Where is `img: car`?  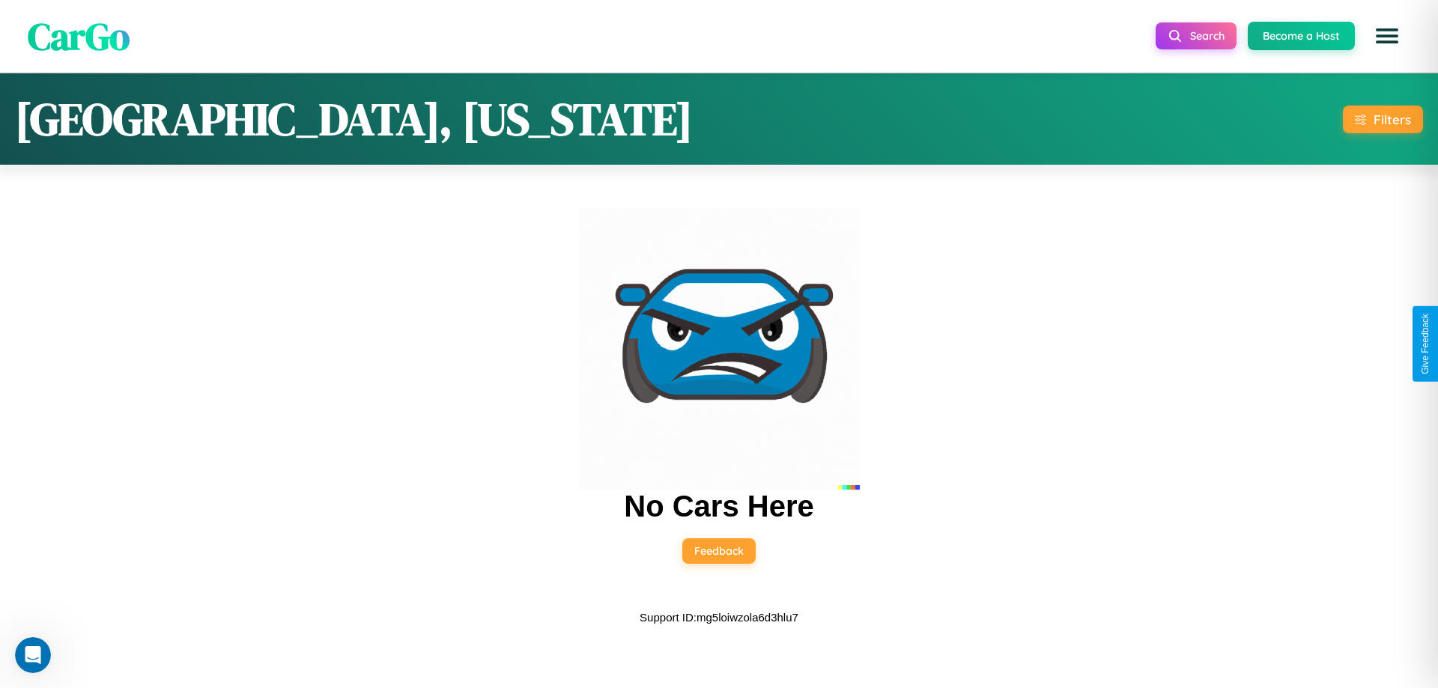
img: car is located at coordinates (719, 349).